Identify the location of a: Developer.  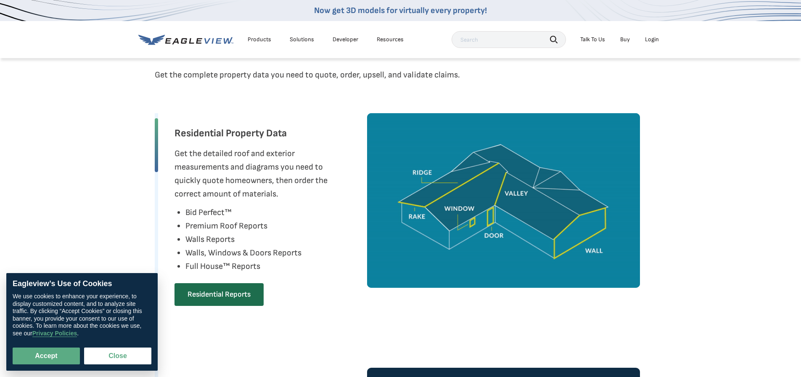
(345, 40).